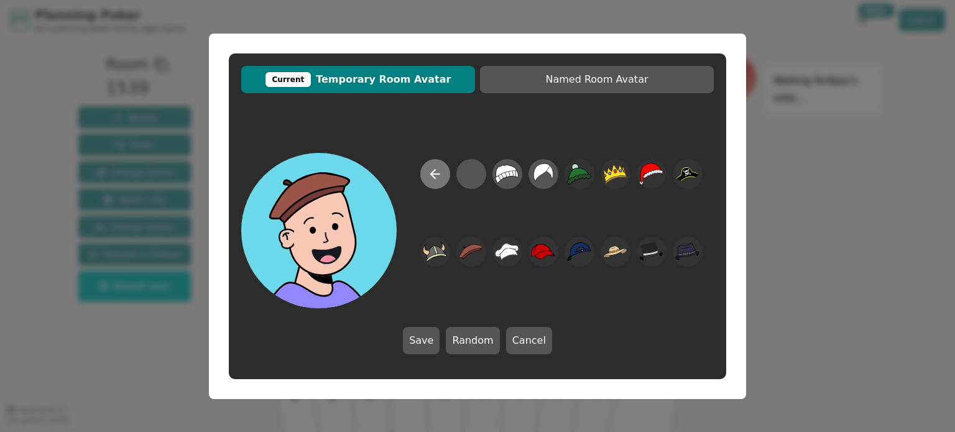 The width and height of the screenshot is (955, 432). Describe the element at coordinates (597, 80) in the screenshot. I see `button: Named Room Avatar` at that location.